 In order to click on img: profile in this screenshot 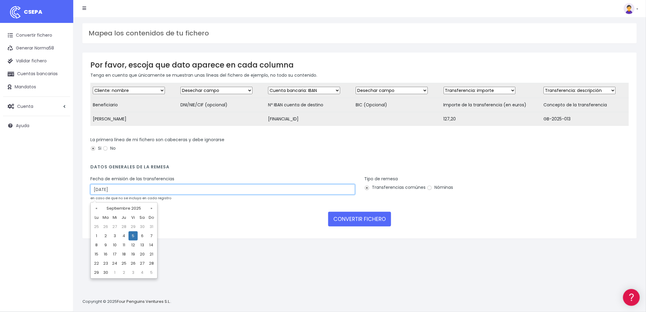, I will do `click(629, 9)`.